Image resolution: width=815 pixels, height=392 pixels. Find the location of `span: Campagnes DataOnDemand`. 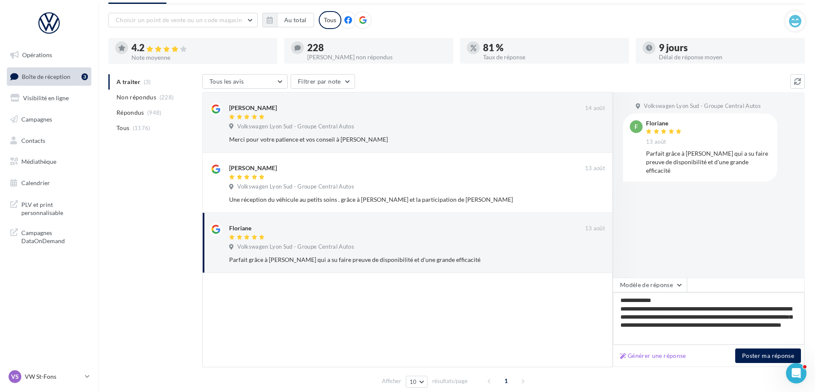

span: Campagnes DataOnDemand is located at coordinates (55, 236).